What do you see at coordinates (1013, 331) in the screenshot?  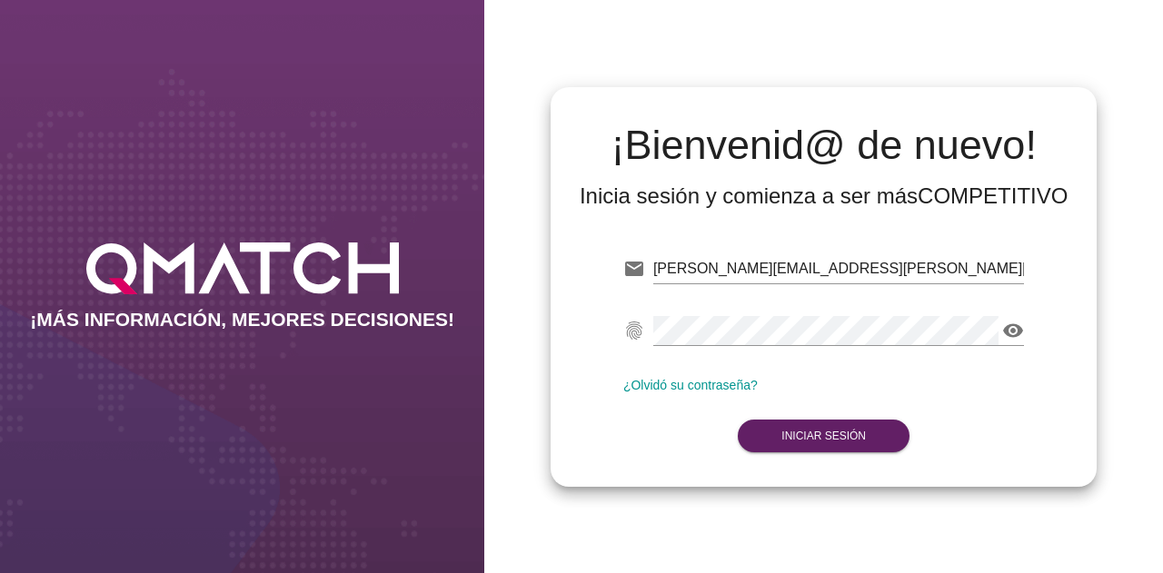 I see `i: visibility` at bounding box center [1013, 331].